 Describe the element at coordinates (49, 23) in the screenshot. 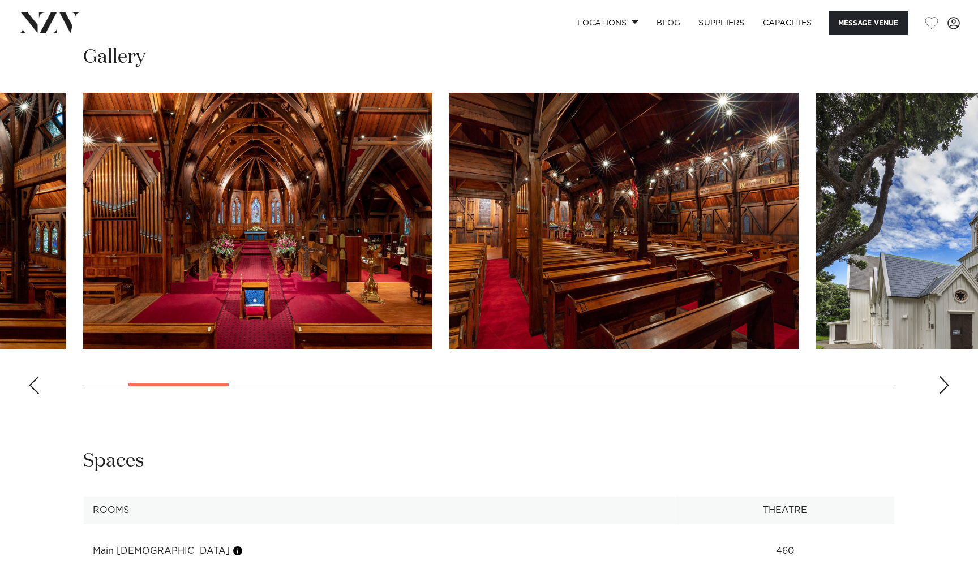

I see `img: nzv-logo.png` at that location.